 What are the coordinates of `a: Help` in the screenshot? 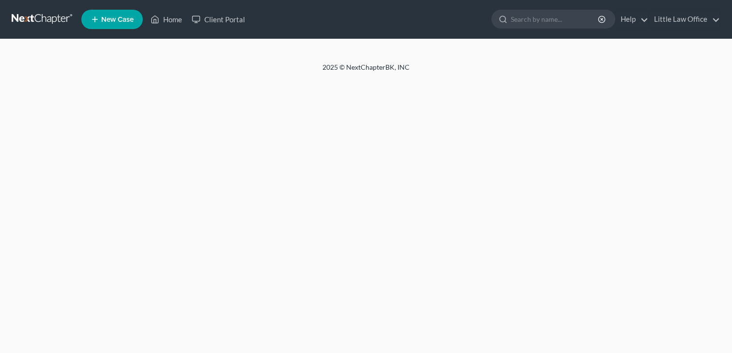 It's located at (632, 19).